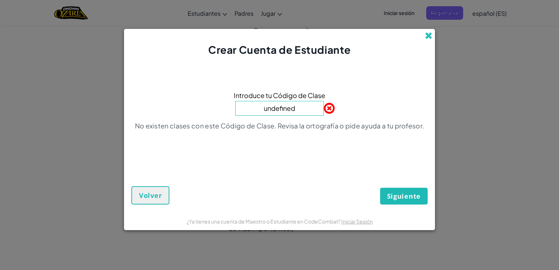 This screenshot has height=270, width=559. Describe the element at coordinates (404, 196) in the screenshot. I see `button: Siguiente` at that location.